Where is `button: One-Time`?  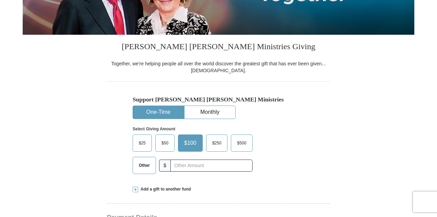 button: One-Time is located at coordinates (158, 112).